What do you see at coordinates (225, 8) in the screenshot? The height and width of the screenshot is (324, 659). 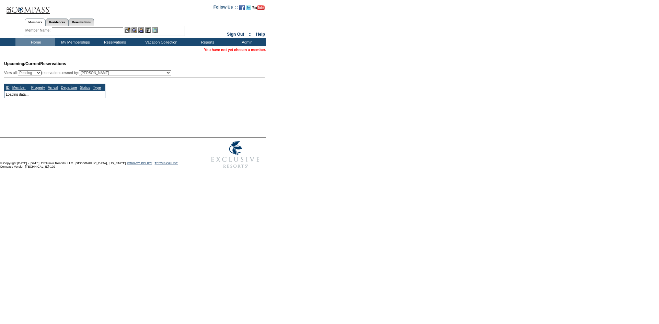 I see `td: Follow Us ::` at bounding box center [225, 8].